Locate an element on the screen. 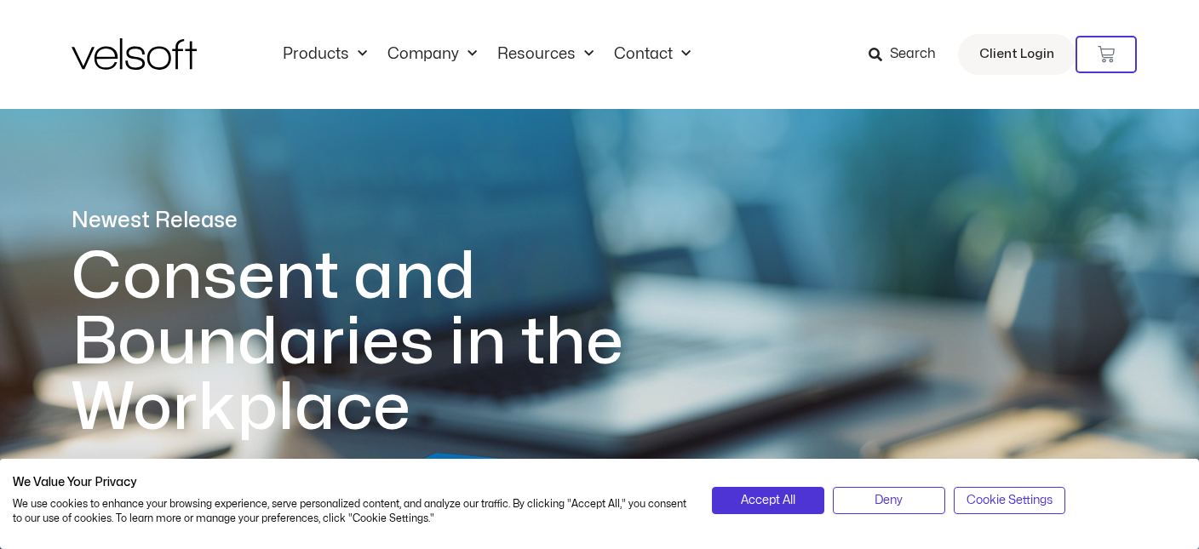 This screenshot has height=549, width=1199. span: Cookie Settings is located at coordinates (1009, 501).